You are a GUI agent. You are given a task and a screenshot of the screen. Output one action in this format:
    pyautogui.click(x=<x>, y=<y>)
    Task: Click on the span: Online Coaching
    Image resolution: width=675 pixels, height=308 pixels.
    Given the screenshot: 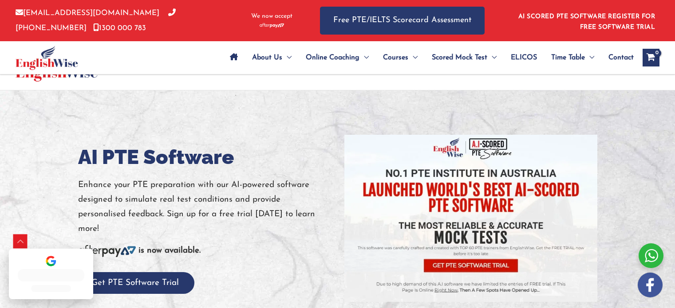 What is the action you would take?
    pyautogui.click(x=332, y=58)
    